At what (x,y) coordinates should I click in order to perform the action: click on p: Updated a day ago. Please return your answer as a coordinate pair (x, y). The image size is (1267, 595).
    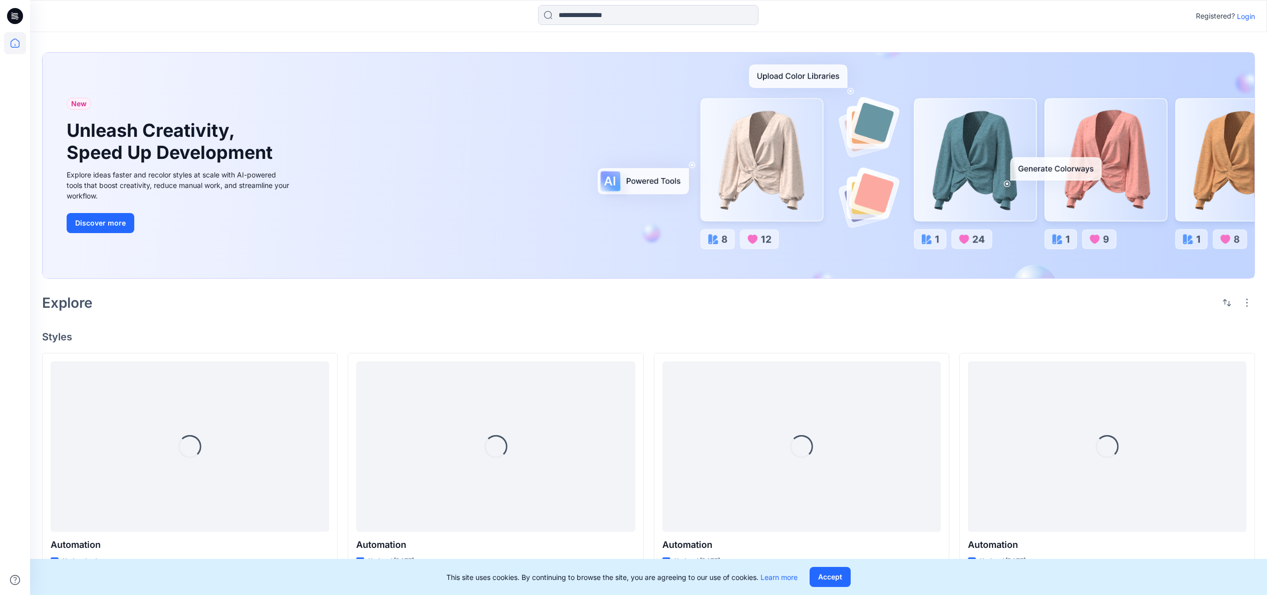
    Looking at the image, I should click on (89, 560).